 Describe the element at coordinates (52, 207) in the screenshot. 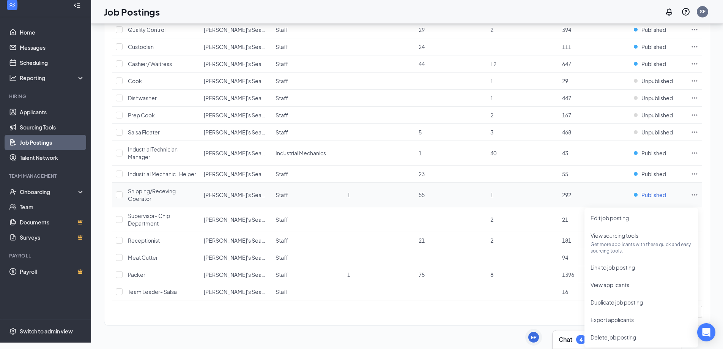

I see `a: Team` at that location.